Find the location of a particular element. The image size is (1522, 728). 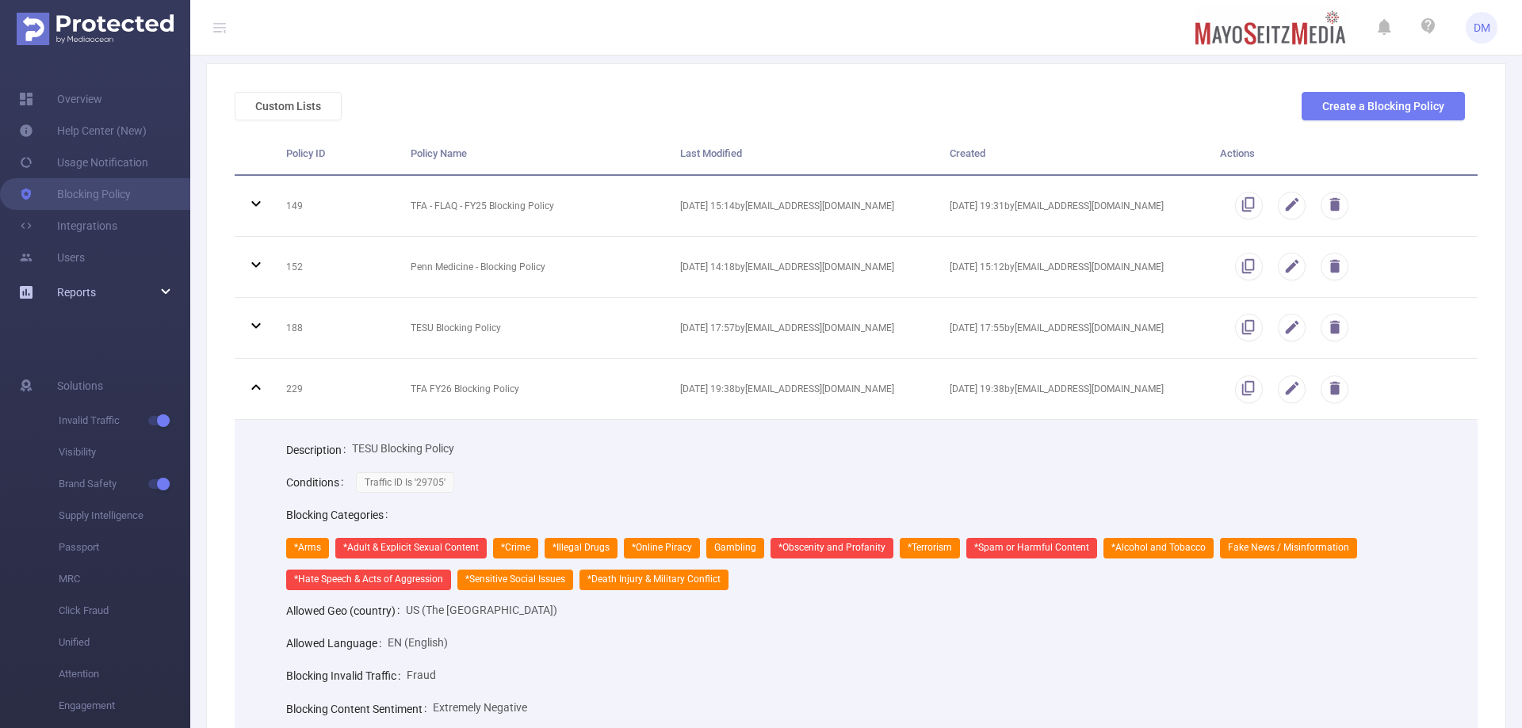

span: Unified is located at coordinates (124, 643).